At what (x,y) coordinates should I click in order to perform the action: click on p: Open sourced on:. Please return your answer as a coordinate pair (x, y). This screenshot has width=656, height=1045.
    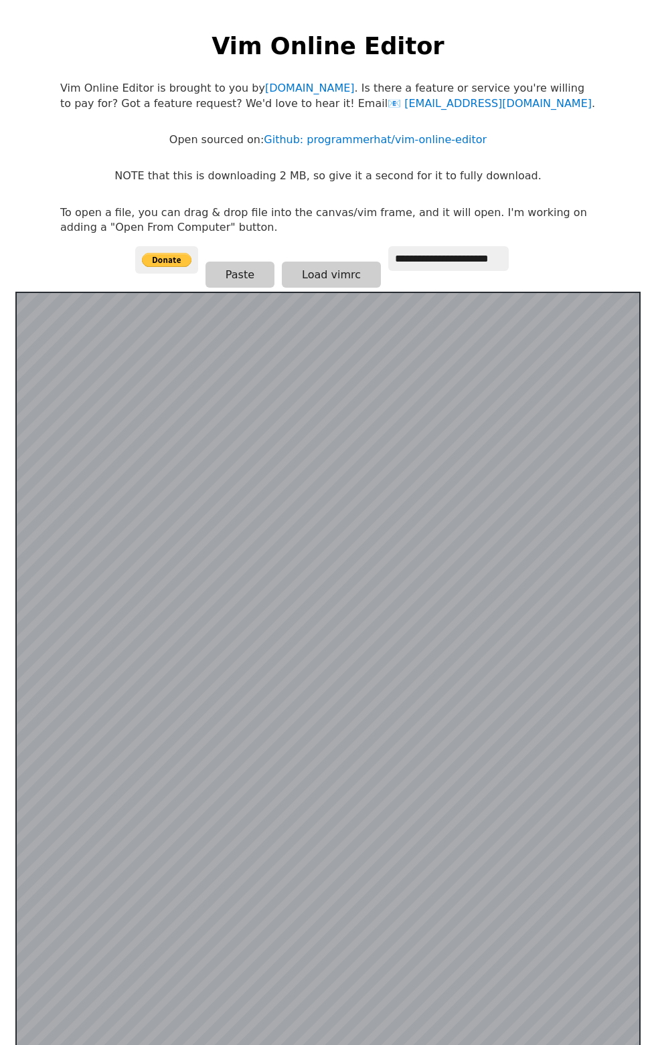
    Looking at the image, I should click on (328, 140).